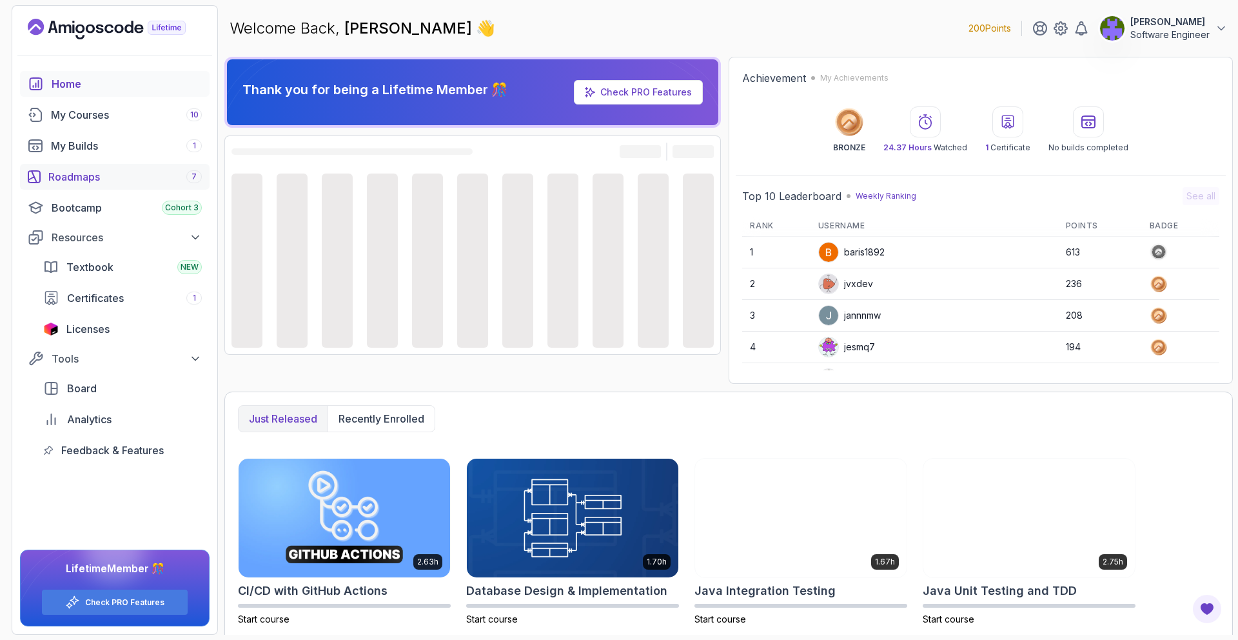 The image size is (1238, 640). I want to click on p: 2.63h, so click(428, 562).